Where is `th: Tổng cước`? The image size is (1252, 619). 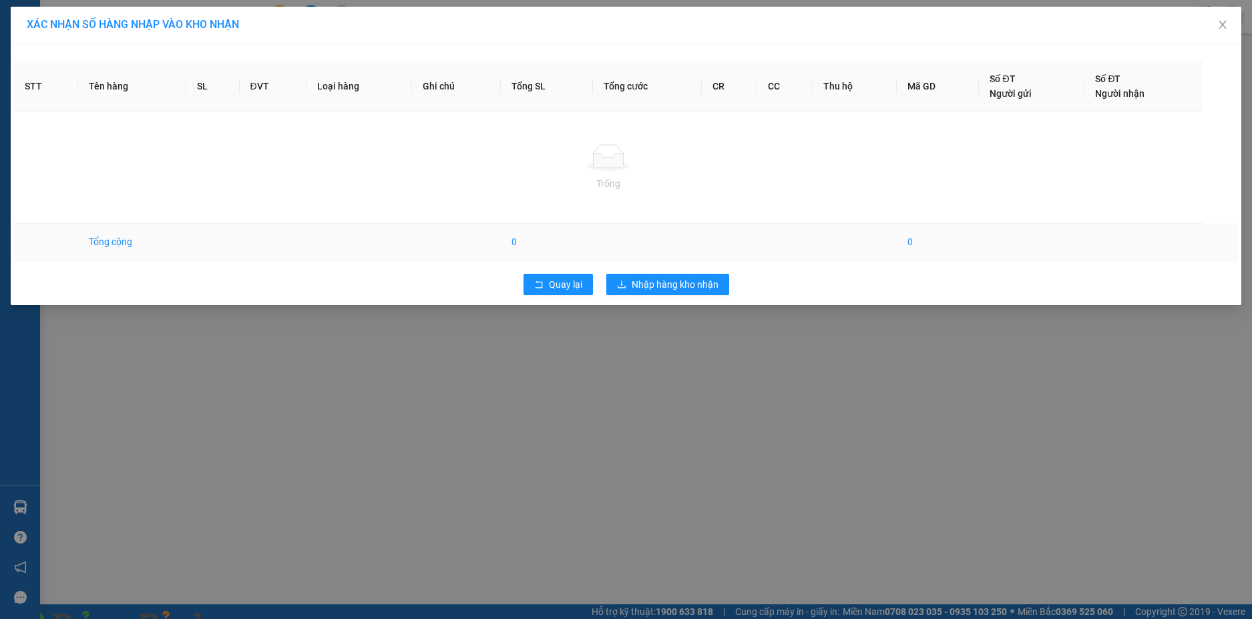 th: Tổng cước is located at coordinates (647, 86).